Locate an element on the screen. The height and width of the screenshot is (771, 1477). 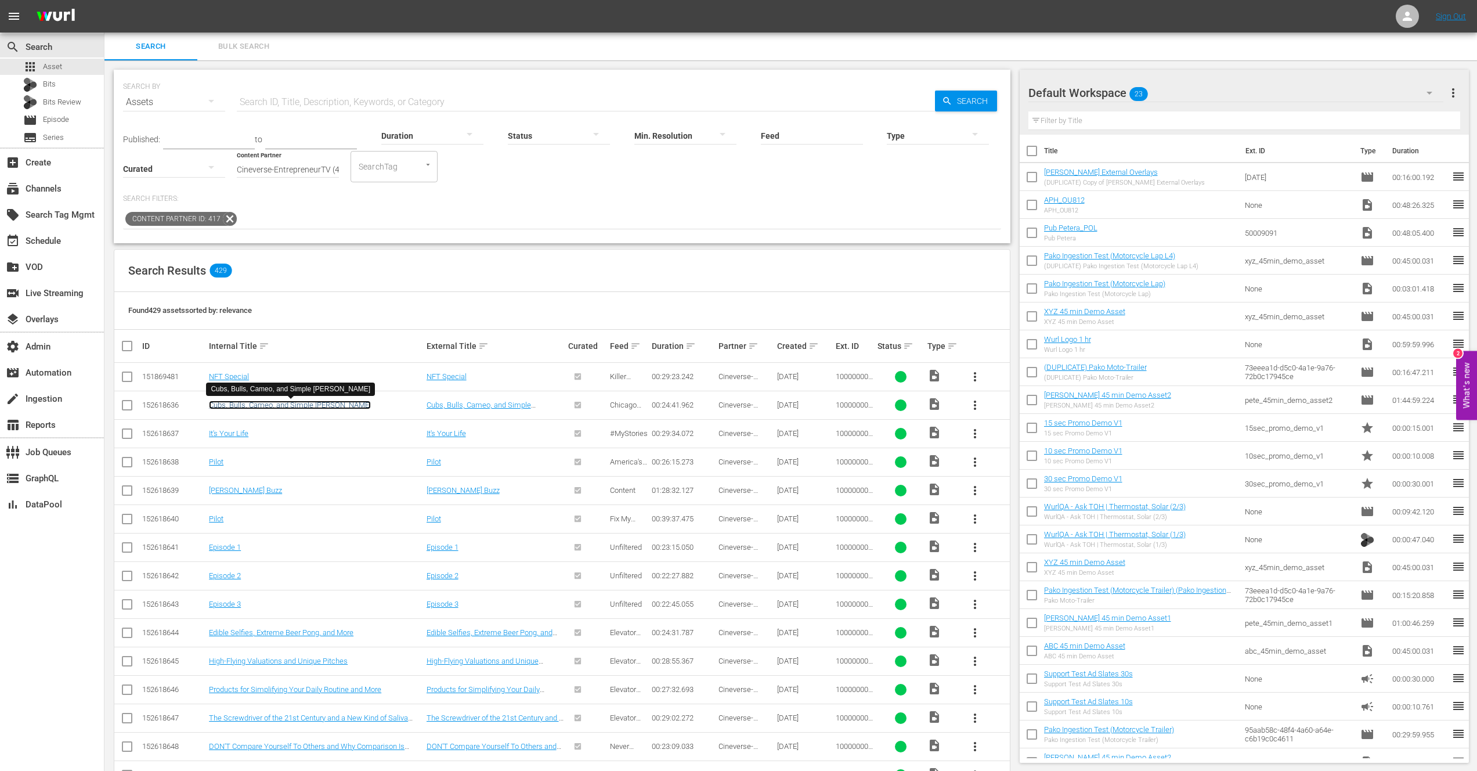
div: Bits is located at coordinates (30, 85).